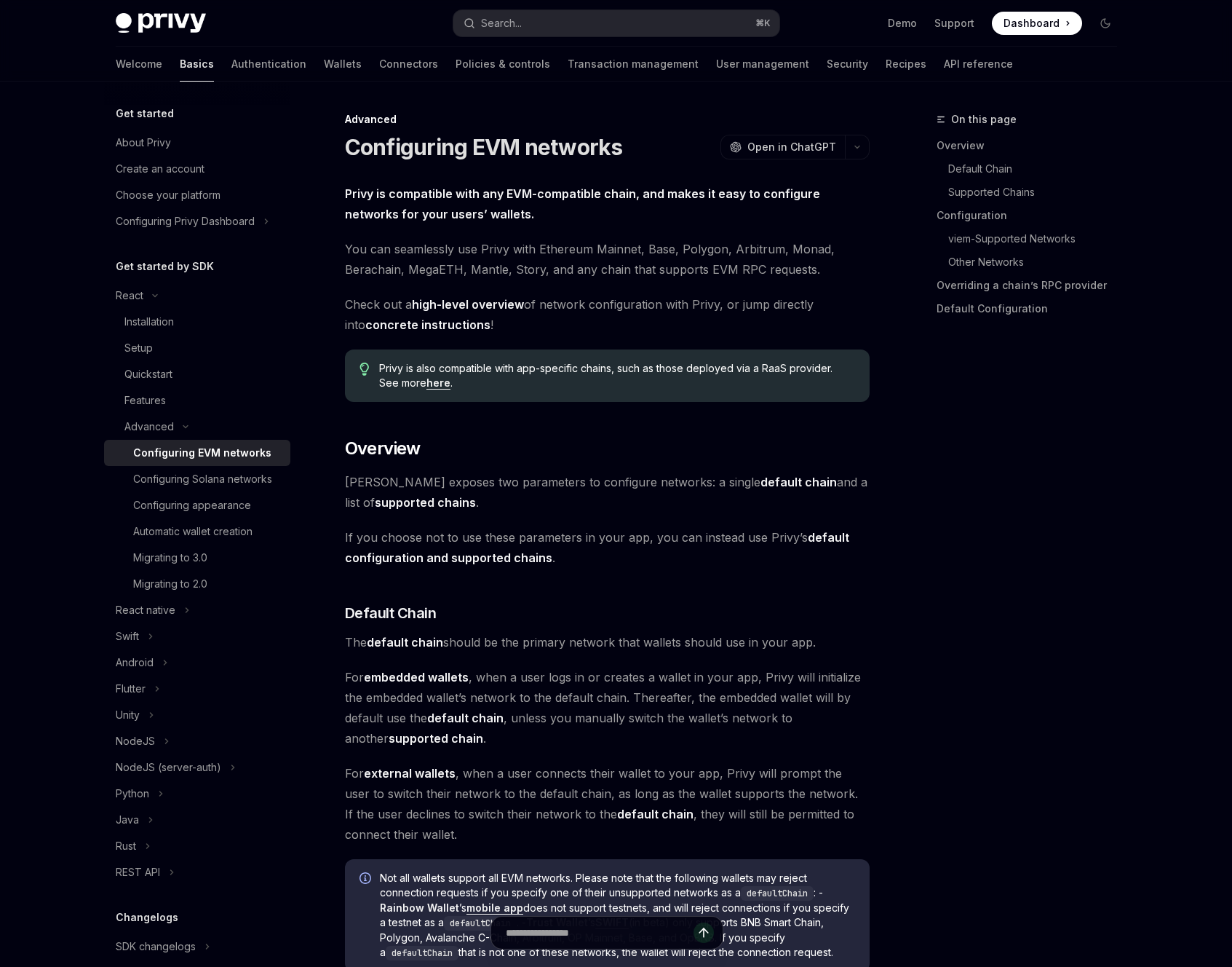 This screenshot has height=967, width=1232. What do you see at coordinates (168, 195) in the screenshot?
I see `div: Choose your platform` at bounding box center [168, 195].